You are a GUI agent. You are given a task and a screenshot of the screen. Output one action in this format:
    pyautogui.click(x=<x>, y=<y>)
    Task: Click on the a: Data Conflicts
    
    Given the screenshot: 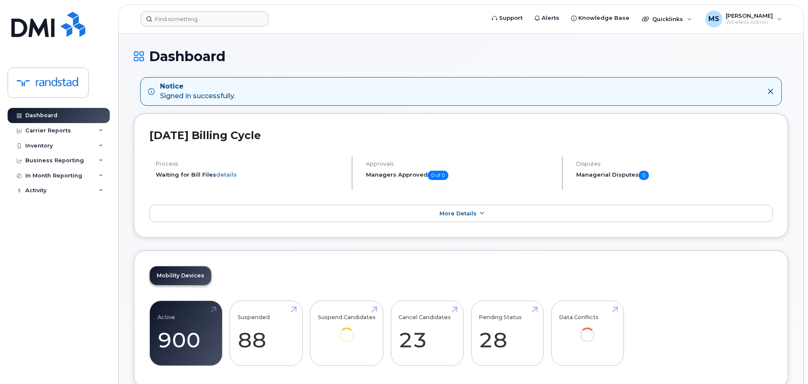 What is the action you would take?
    pyautogui.click(x=587, y=330)
    